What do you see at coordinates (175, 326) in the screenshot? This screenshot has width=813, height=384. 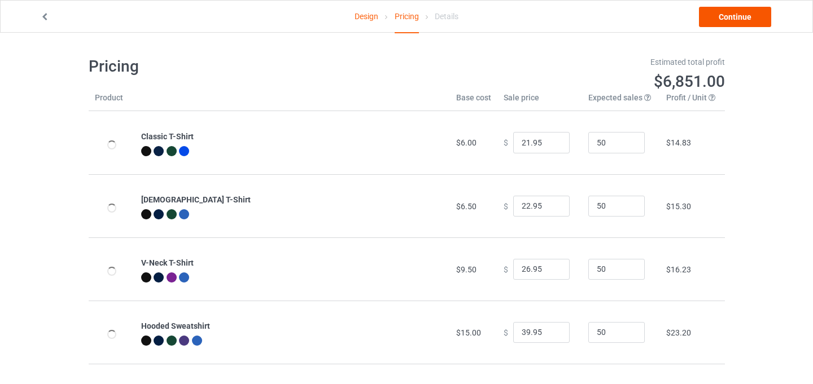 I see `b: Hooded Sweatshirt` at bounding box center [175, 326].